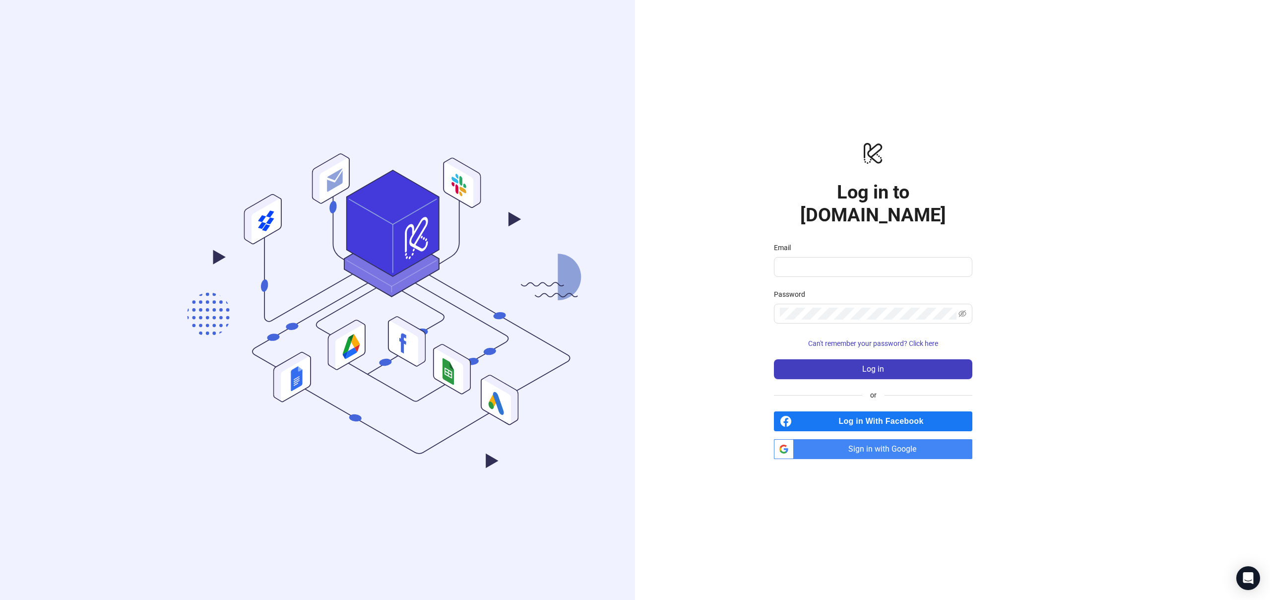 This screenshot has width=1270, height=600. I want to click on label: Email, so click(786, 248).